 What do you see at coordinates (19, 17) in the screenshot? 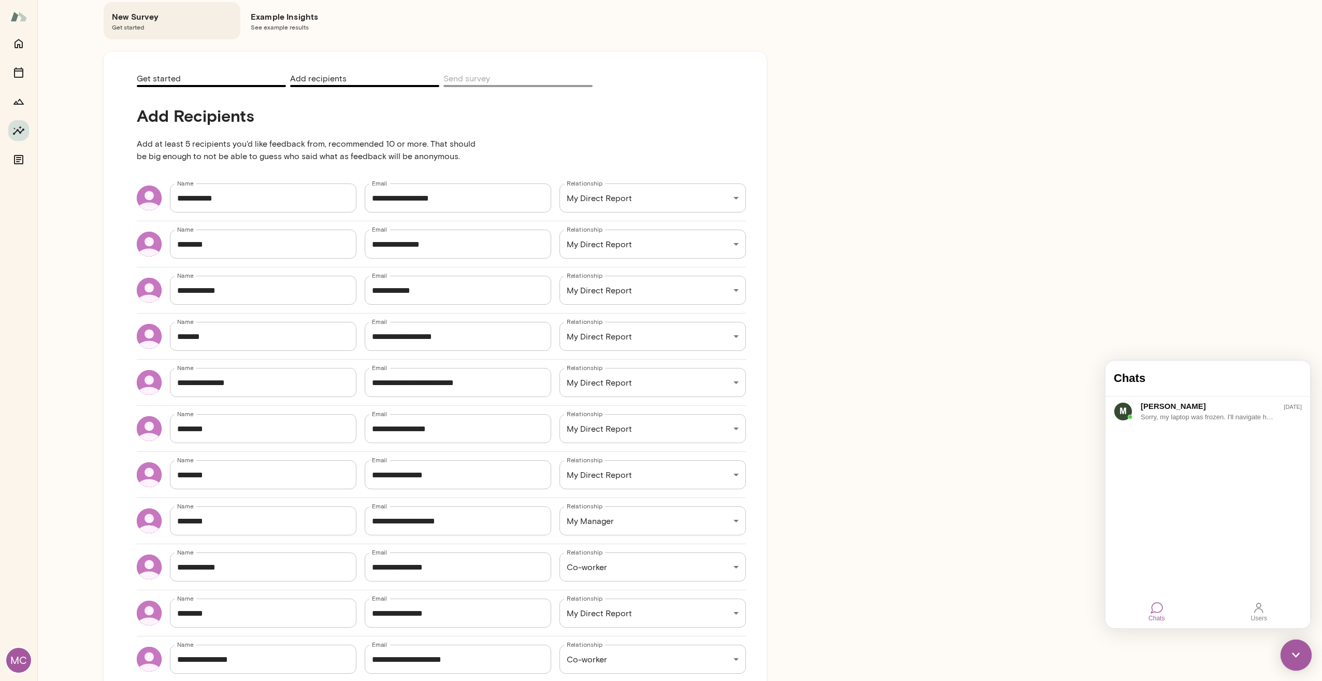
I see `img: Mento` at bounding box center [19, 17].